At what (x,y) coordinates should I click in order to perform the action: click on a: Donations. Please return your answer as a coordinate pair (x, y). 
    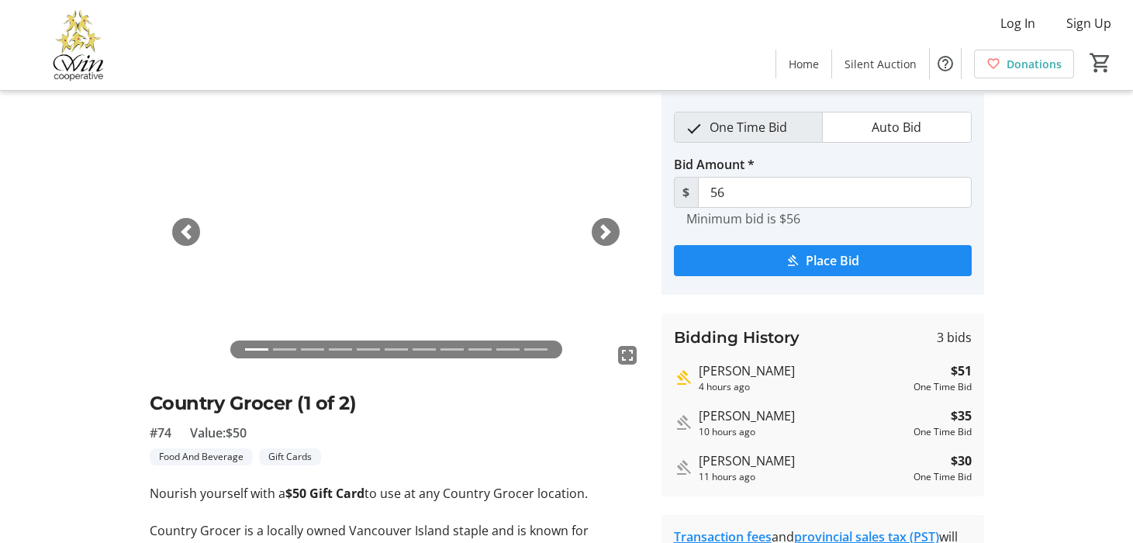
    Looking at the image, I should click on (1023, 64).